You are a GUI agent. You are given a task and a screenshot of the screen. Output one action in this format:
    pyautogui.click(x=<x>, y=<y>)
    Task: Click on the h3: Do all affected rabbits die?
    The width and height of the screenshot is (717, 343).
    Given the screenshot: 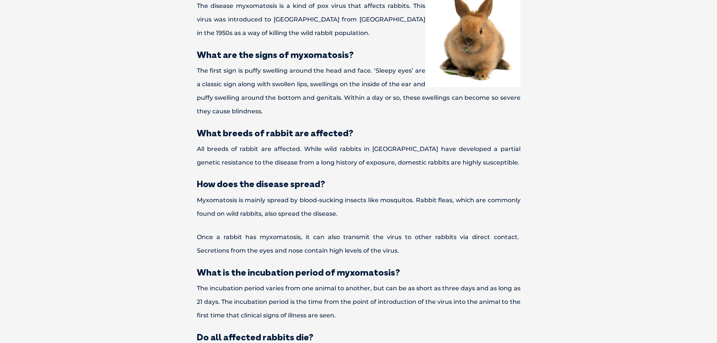 What is the action you would take?
    pyautogui.click(x=359, y=337)
    